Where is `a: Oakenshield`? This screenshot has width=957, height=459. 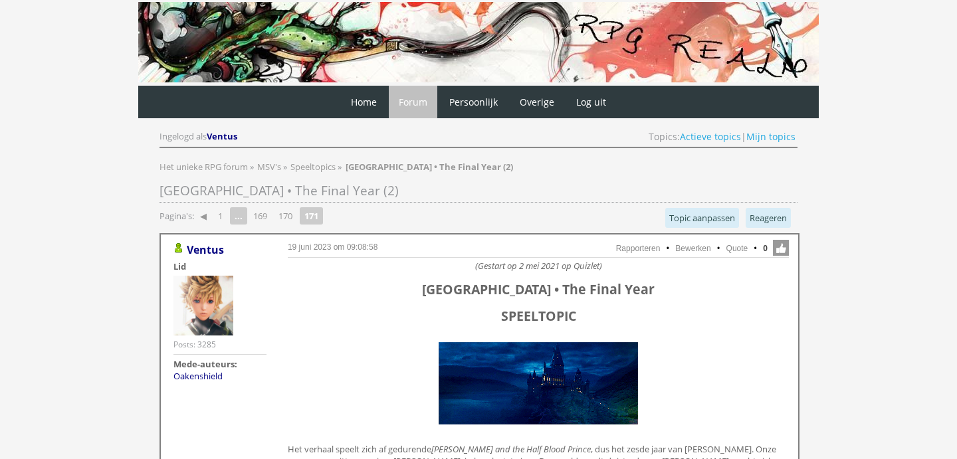 a: Oakenshield is located at coordinates (198, 376).